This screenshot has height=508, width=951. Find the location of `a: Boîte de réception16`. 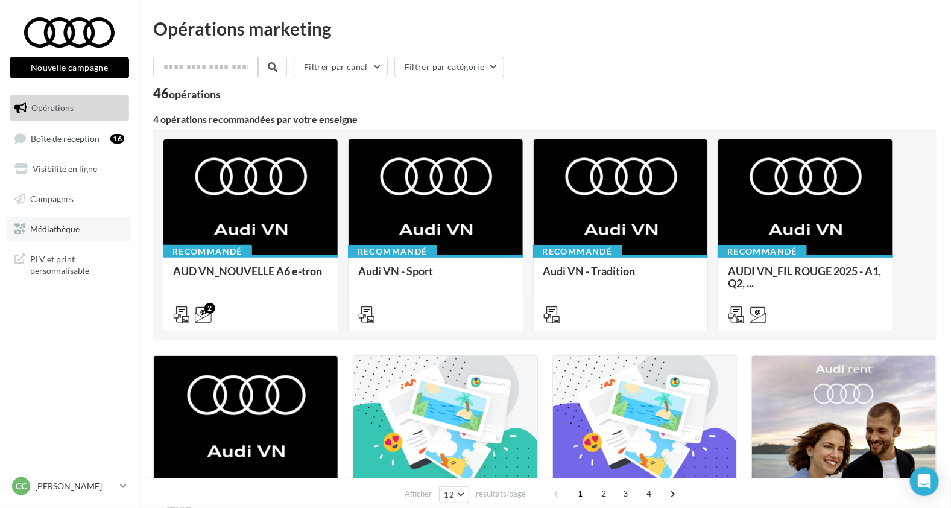

a: Boîte de réception16 is located at coordinates (69, 138).